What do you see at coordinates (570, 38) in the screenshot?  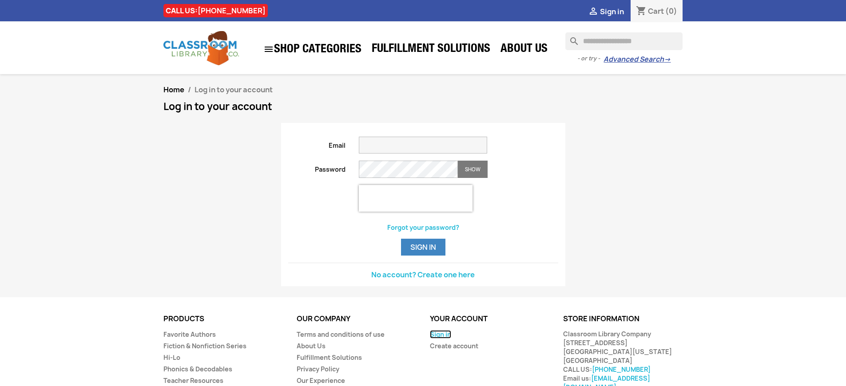 I see `i: search` at bounding box center [570, 38].